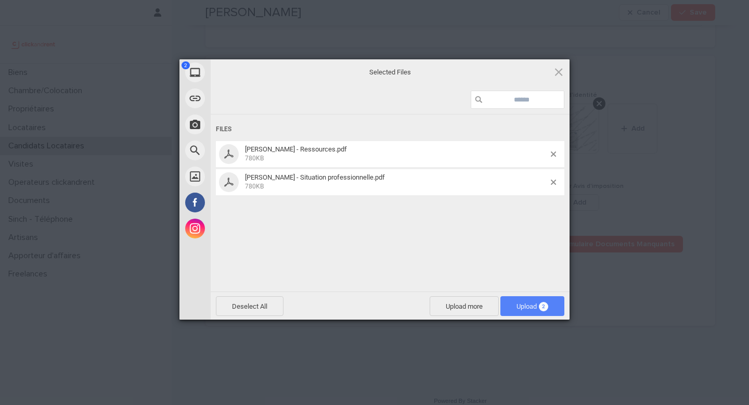 This screenshot has height=405, width=749. I want to click on span: Upload more, so click(464, 306).